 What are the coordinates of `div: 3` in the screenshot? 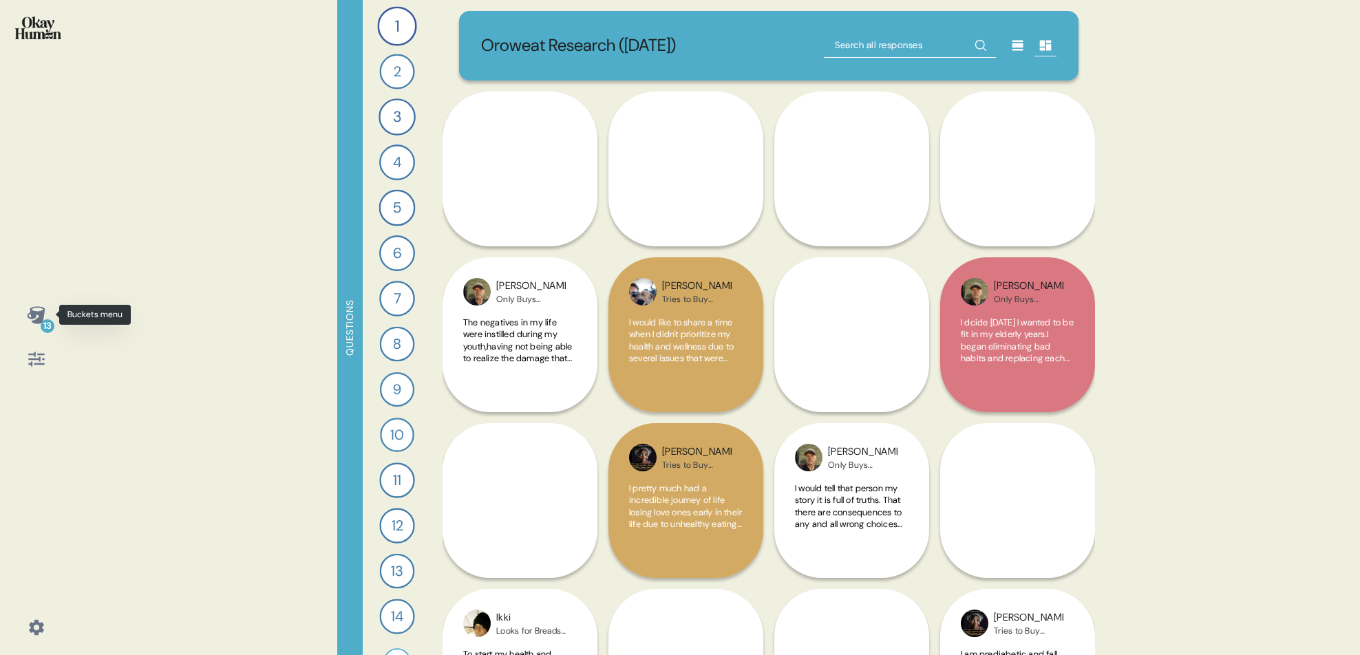 It's located at (397, 117).